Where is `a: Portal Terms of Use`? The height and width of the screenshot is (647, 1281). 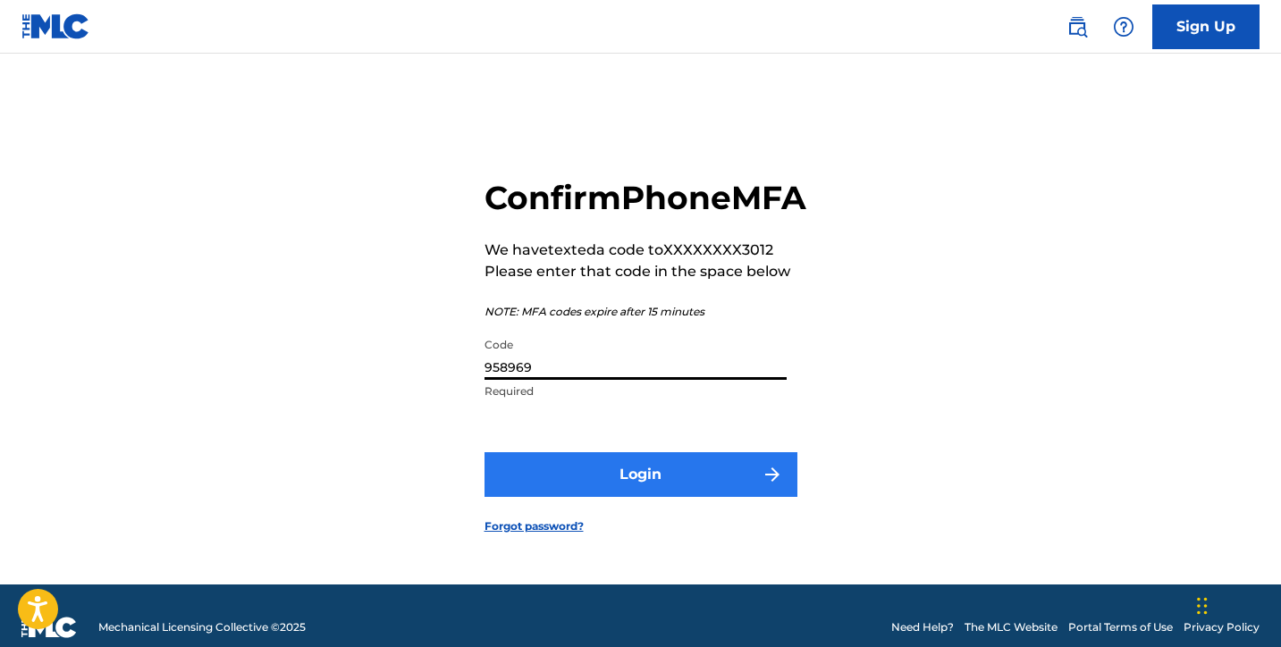 a: Portal Terms of Use is located at coordinates (1120, 627).